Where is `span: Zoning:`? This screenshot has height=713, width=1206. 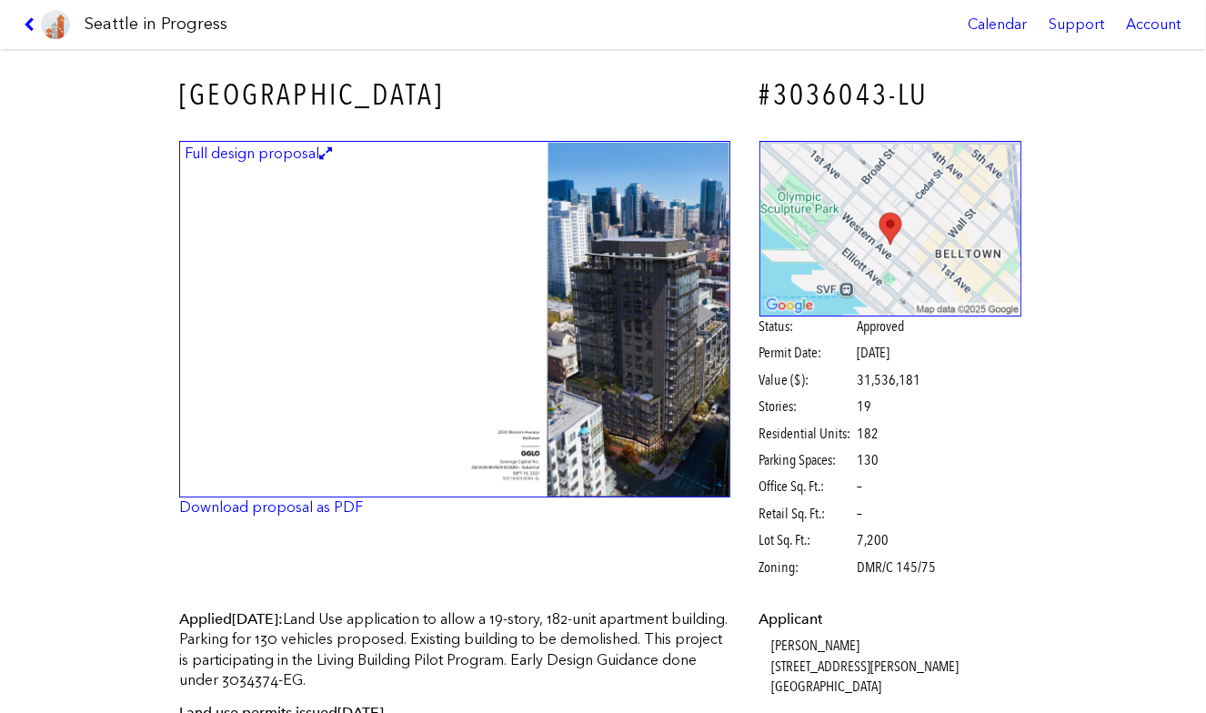 span: Zoning: is located at coordinates (807, 568).